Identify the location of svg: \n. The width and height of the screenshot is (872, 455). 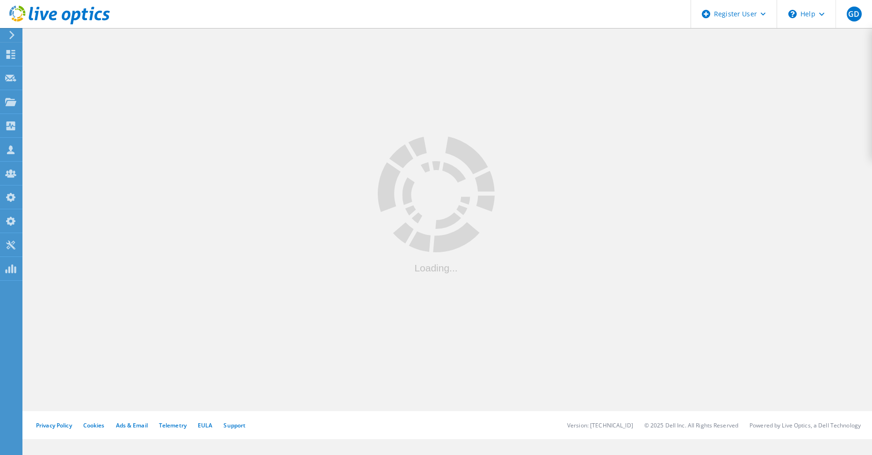
(793, 14).